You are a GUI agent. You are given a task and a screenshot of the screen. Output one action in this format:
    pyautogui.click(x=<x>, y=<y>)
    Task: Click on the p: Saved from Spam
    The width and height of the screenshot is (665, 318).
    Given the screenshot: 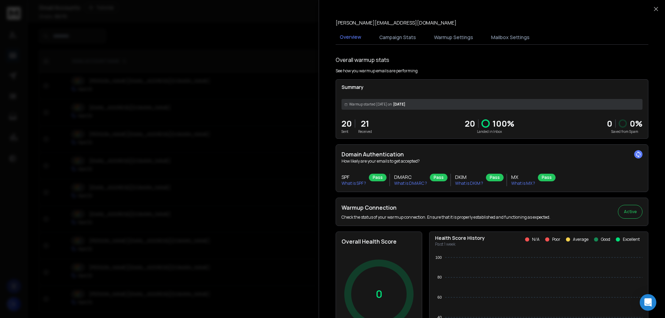 What is the action you would take?
    pyautogui.click(x=625, y=132)
    